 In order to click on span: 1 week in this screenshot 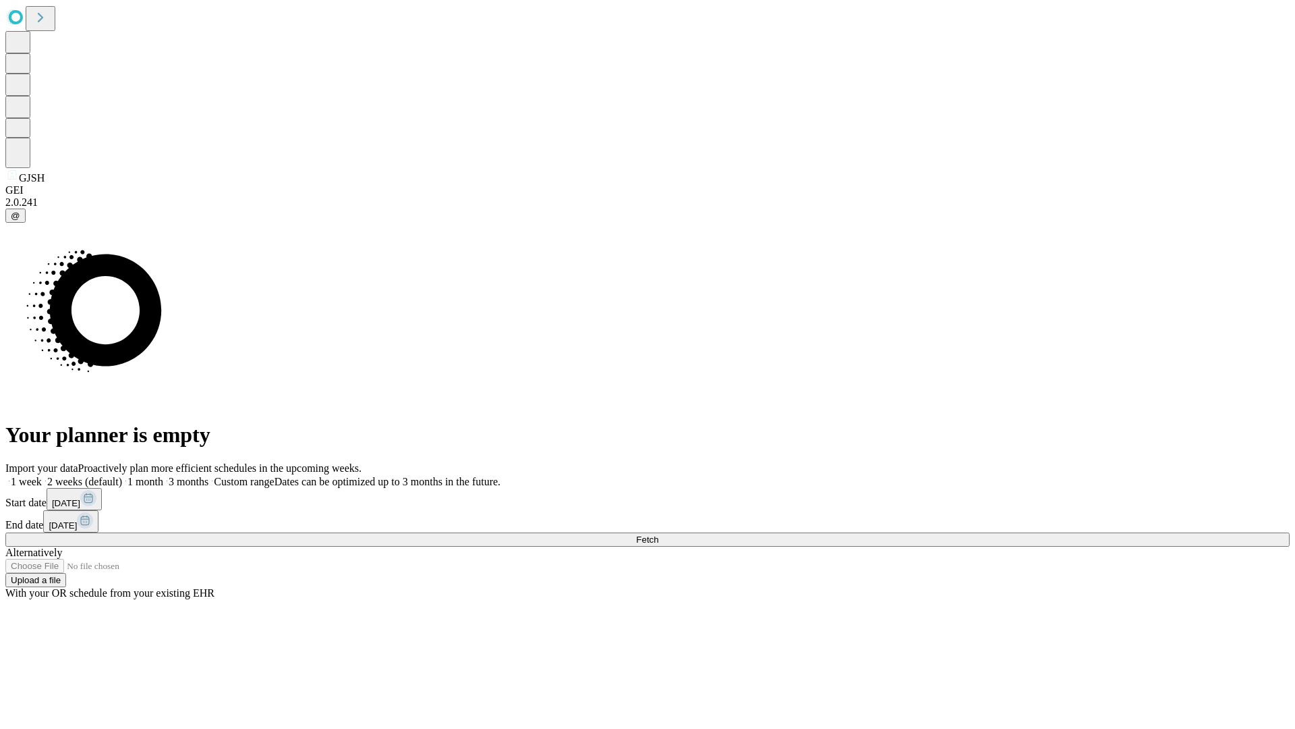, I will do `click(26, 481)`.